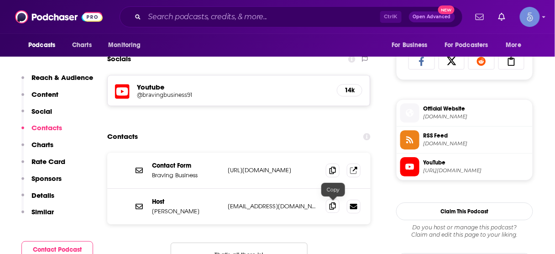 This screenshot has height=254, width=555. Describe the element at coordinates (42, 211) in the screenshot. I see `p: Similar` at that location.